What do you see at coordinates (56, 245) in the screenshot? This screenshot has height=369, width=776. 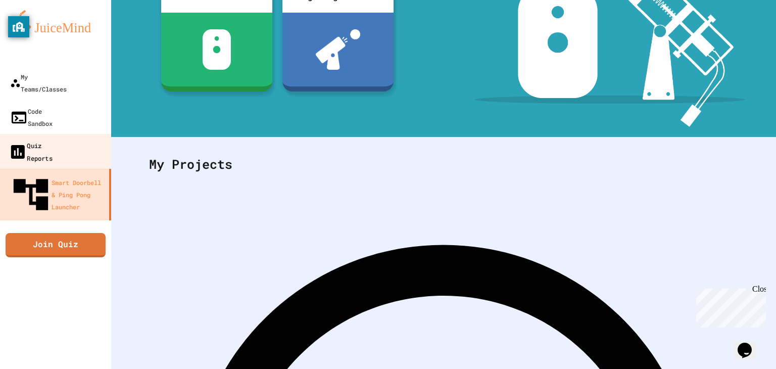 I see `a: Join Quiz` at bounding box center [56, 245].